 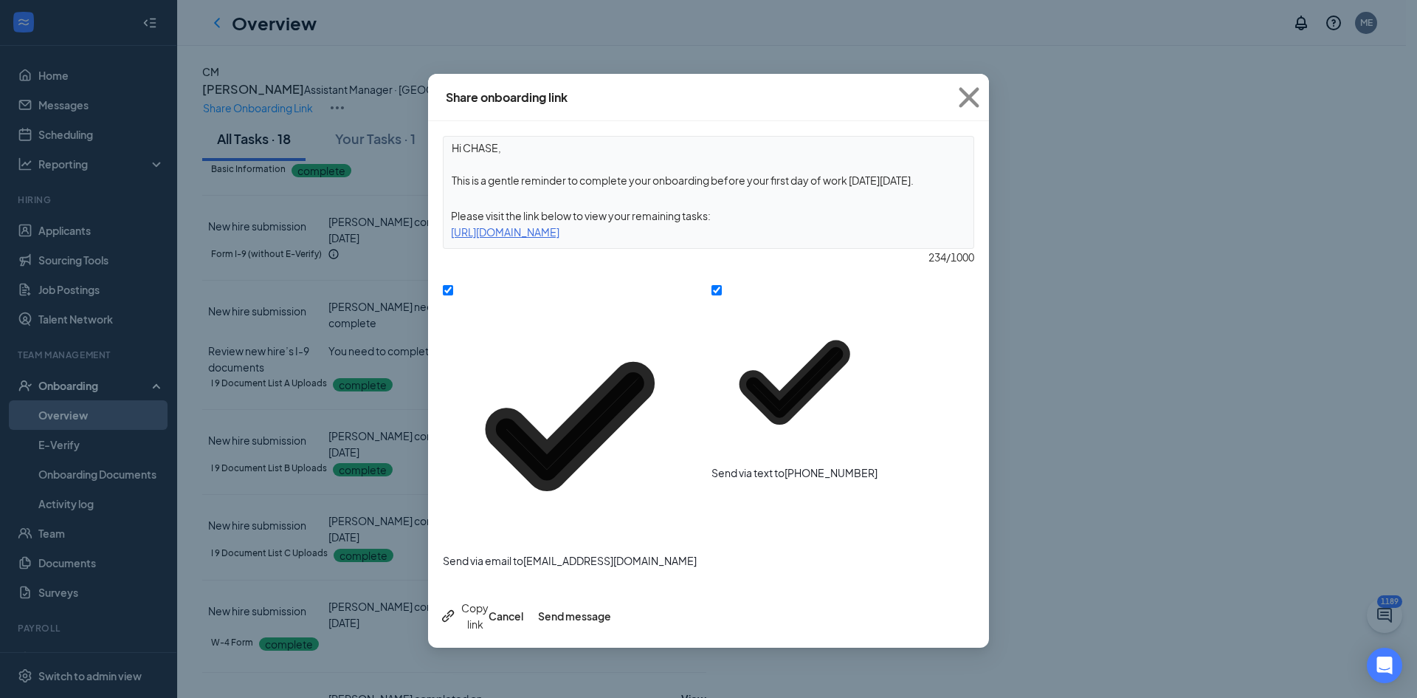 I want to click on textarea: Hi CHASE, This is a gentle reminder to complete your onboarding before your first day of work [DA..., so click(x=709, y=164).